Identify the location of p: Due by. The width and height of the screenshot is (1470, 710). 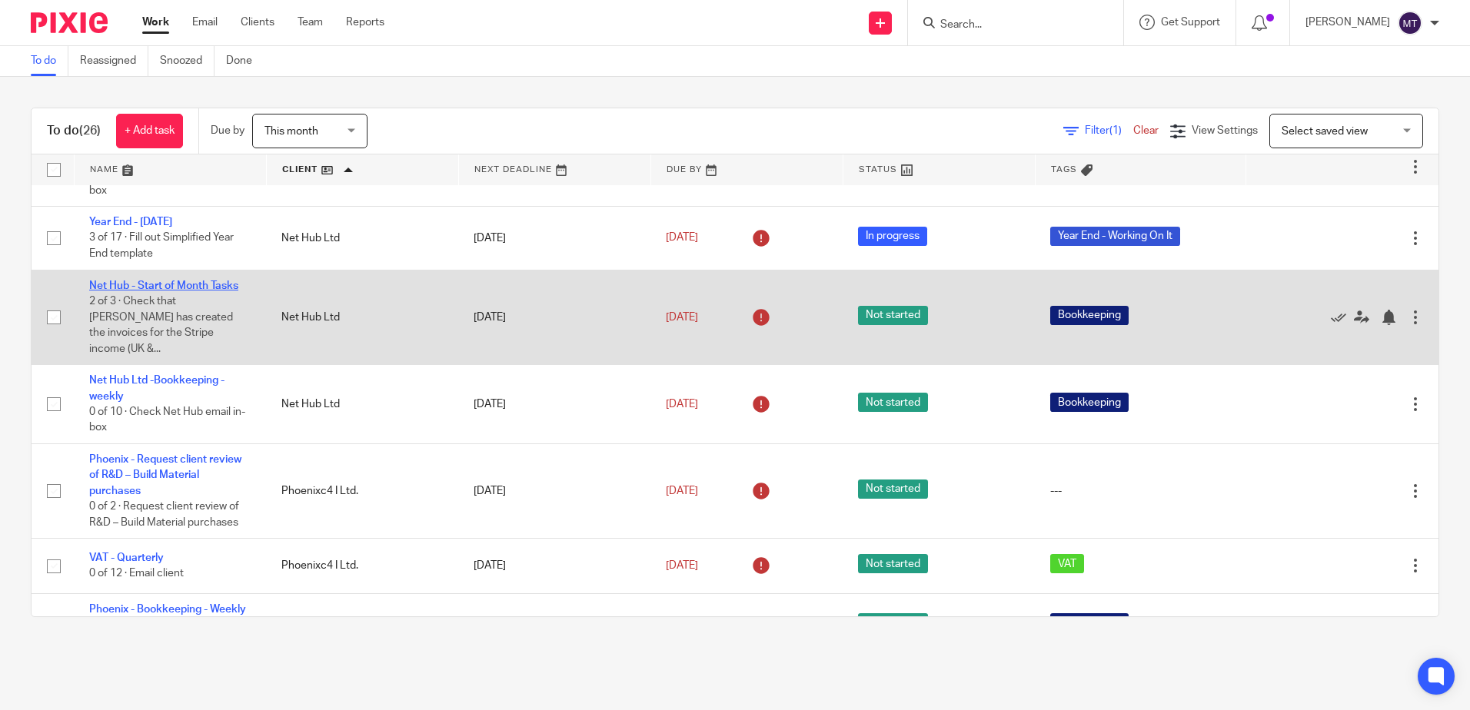
(228, 131).